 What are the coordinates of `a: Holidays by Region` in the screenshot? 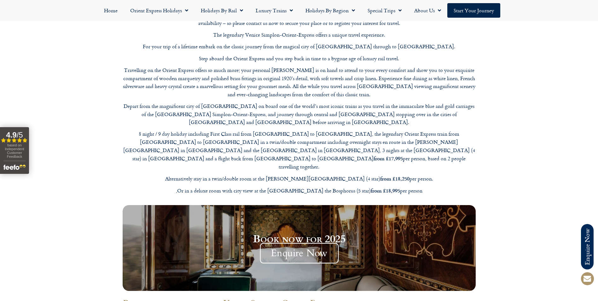 It's located at (330, 10).